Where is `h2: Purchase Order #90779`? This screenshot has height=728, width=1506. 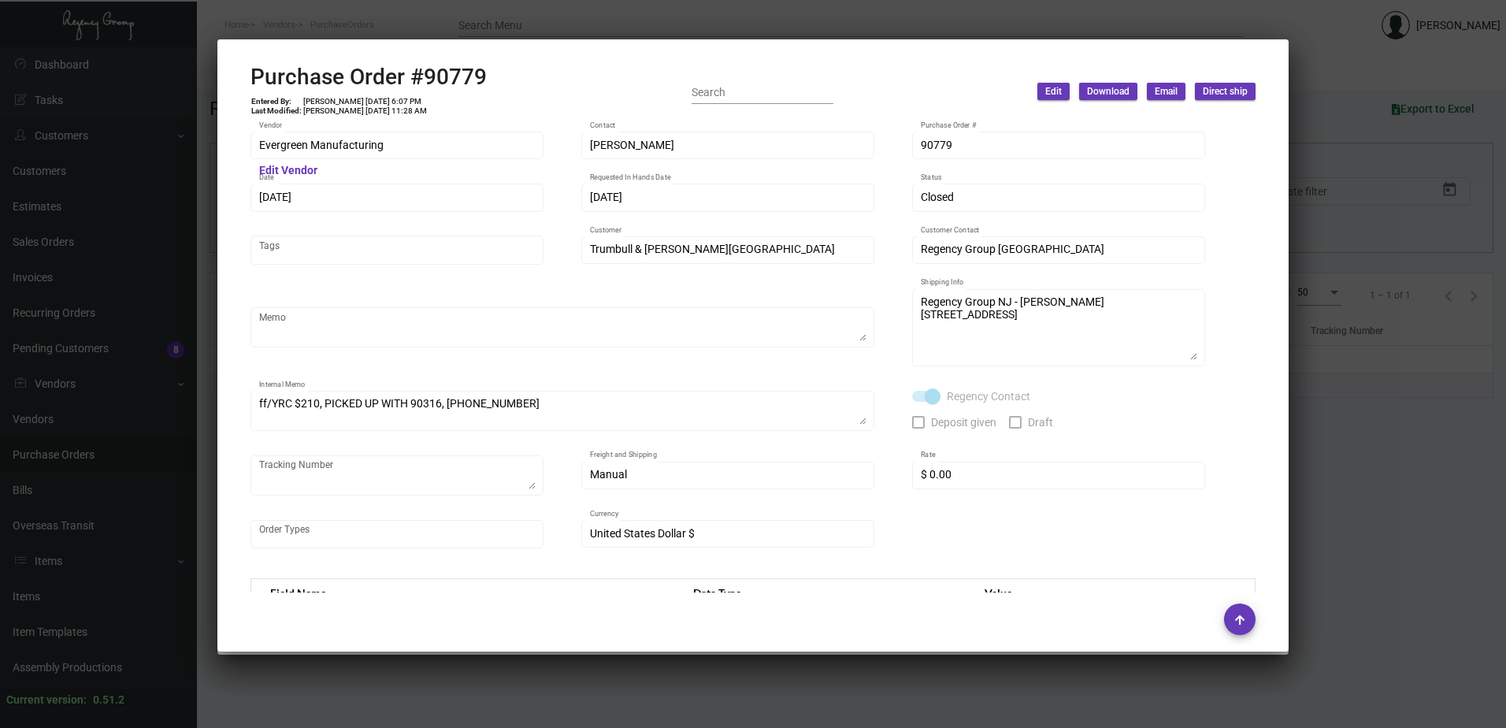
h2: Purchase Order #90779 is located at coordinates (369, 77).